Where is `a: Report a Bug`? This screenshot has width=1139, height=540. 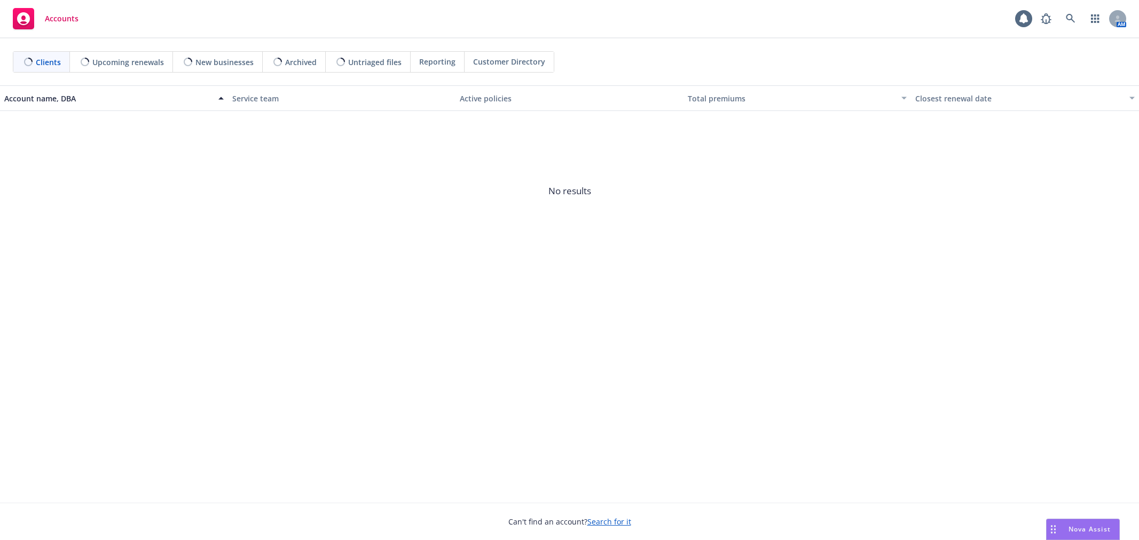 a: Report a Bug is located at coordinates (1046, 19).